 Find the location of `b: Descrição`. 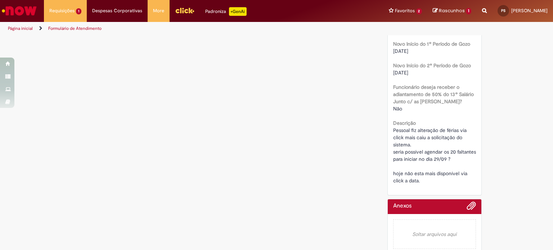

b: Descrição is located at coordinates (405, 123).